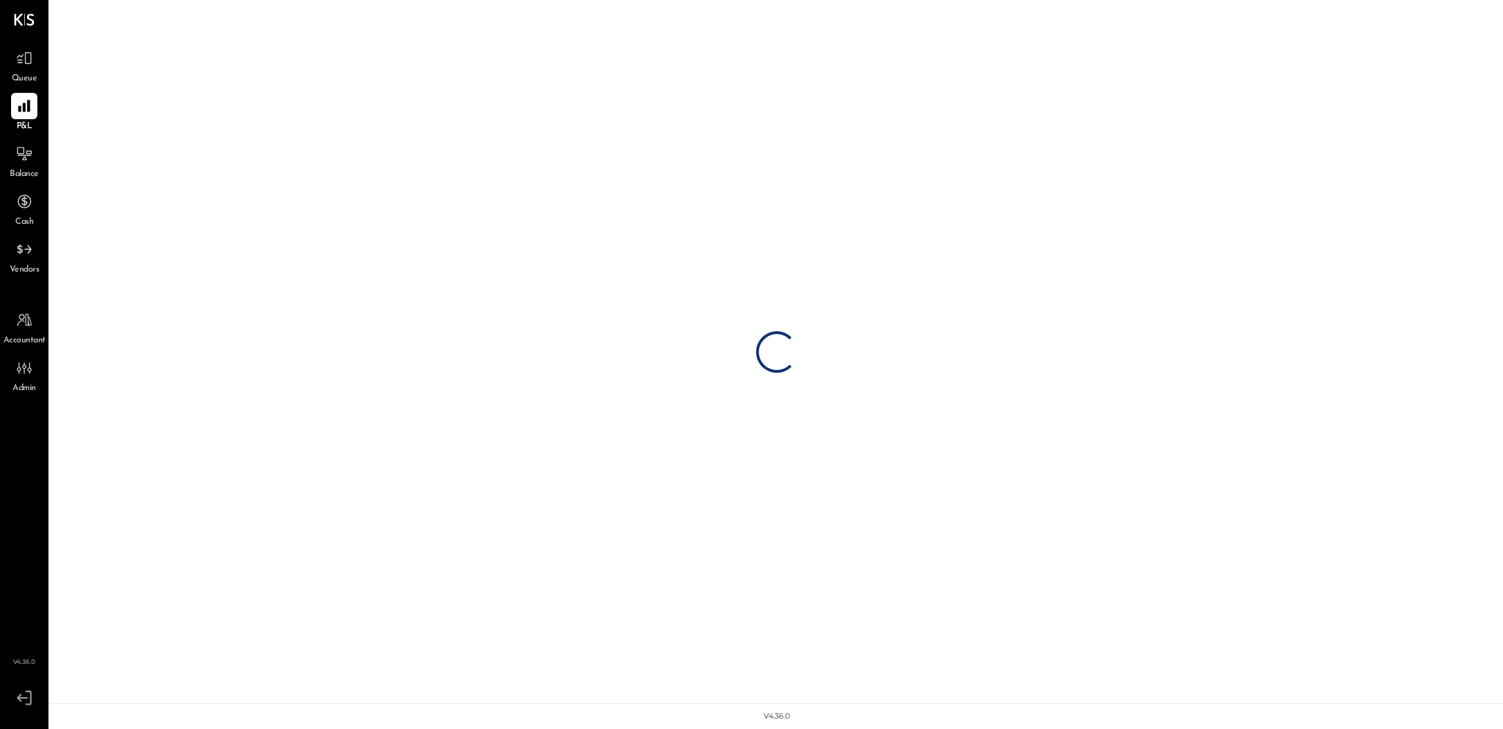 This screenshot has height=729, width=1503. Describe the element at coordinates (24, 222) in the screenshot. I see `span: Cash` at that location.